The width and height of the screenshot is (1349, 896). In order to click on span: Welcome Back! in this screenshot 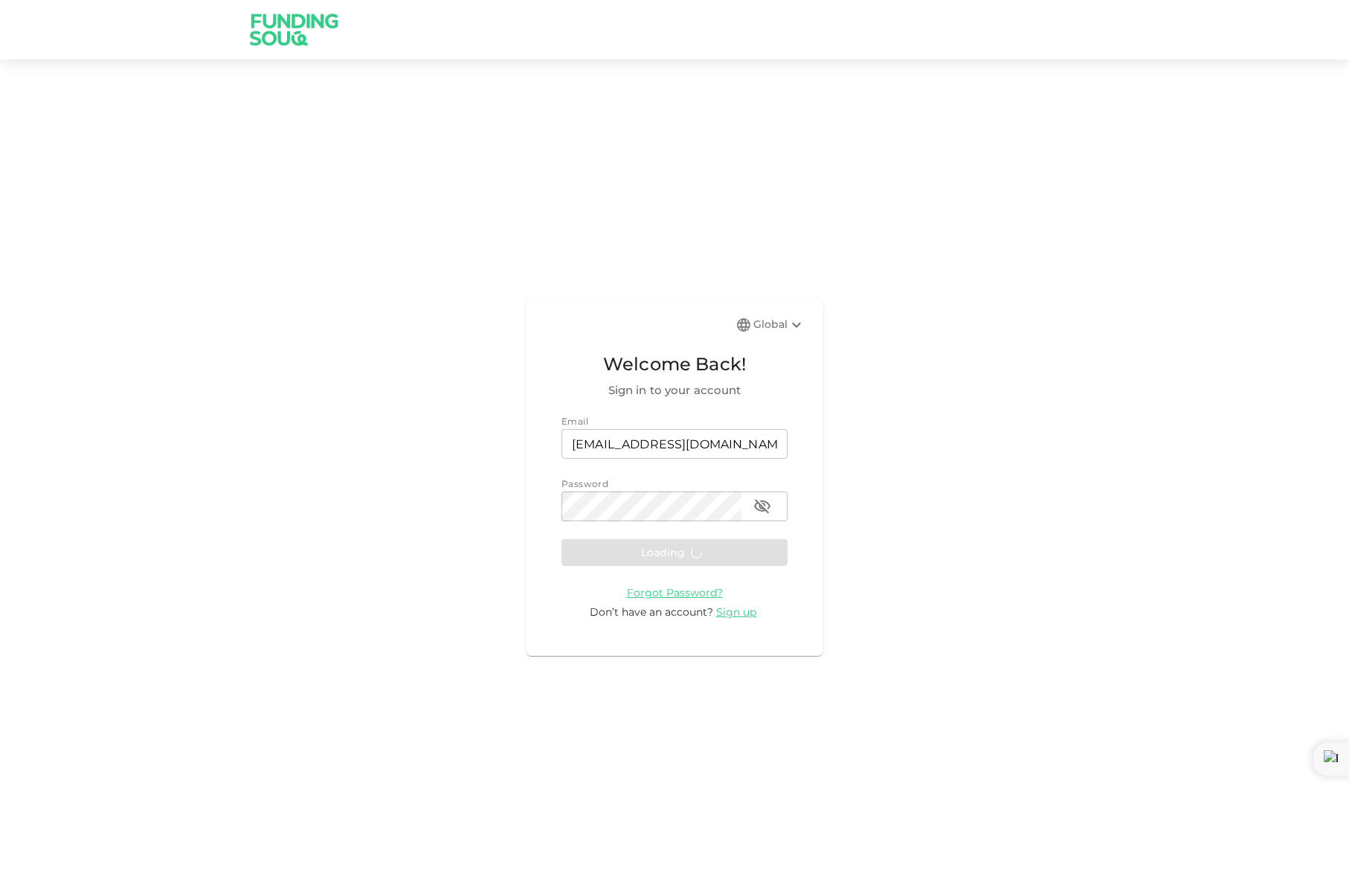, I will do `click(674, 364)`.